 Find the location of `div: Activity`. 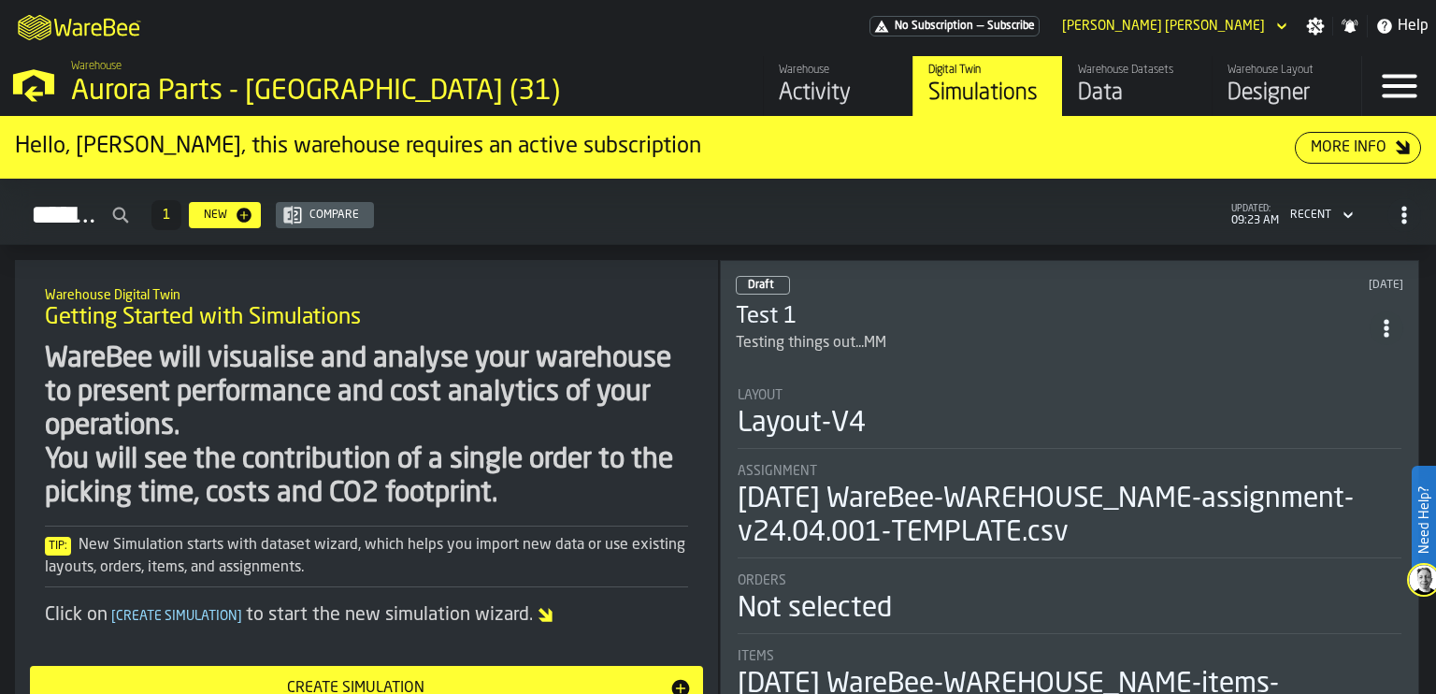

div: Activity is located at coordinates (838, 94).